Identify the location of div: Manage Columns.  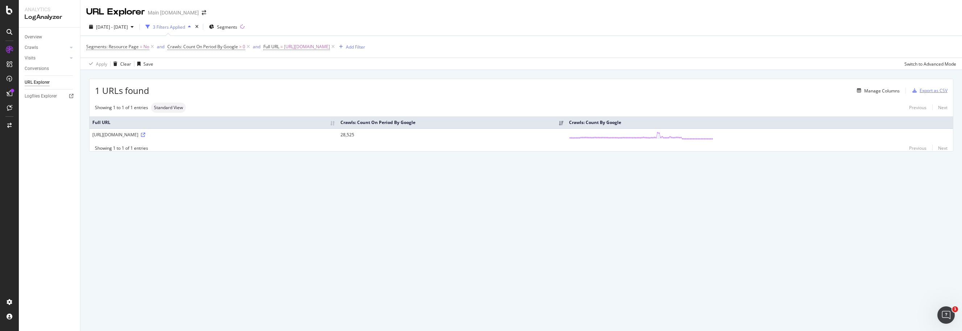
(882, 91).